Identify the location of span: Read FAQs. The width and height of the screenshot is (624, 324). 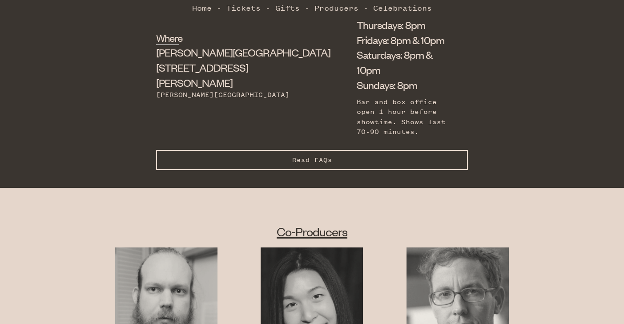
(312, 160).